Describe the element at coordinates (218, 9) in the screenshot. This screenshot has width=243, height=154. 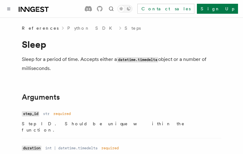
I see `a: Sign Up` at that location.